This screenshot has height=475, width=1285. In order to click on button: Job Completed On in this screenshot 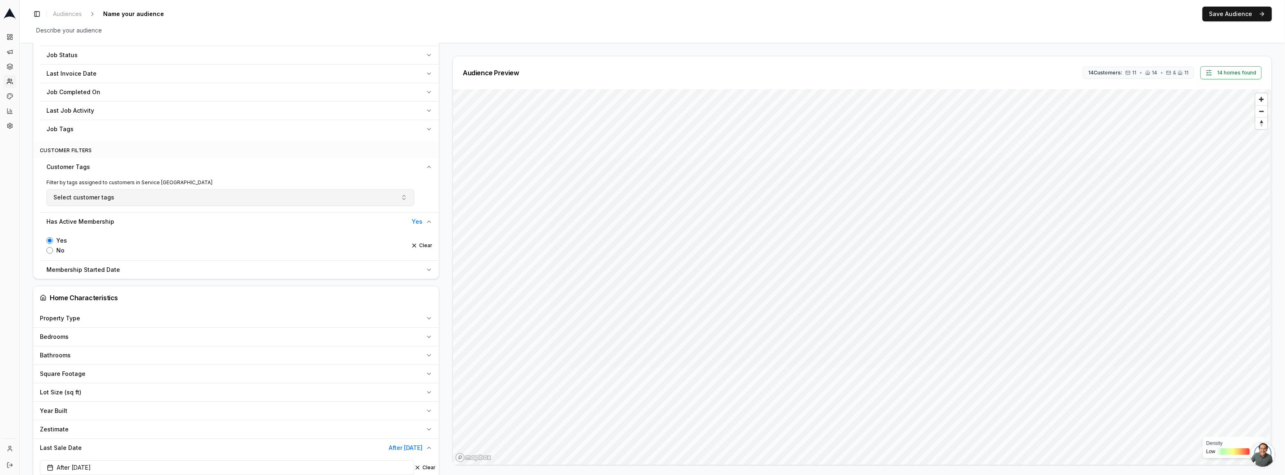, I will do `click(239, 92)`.